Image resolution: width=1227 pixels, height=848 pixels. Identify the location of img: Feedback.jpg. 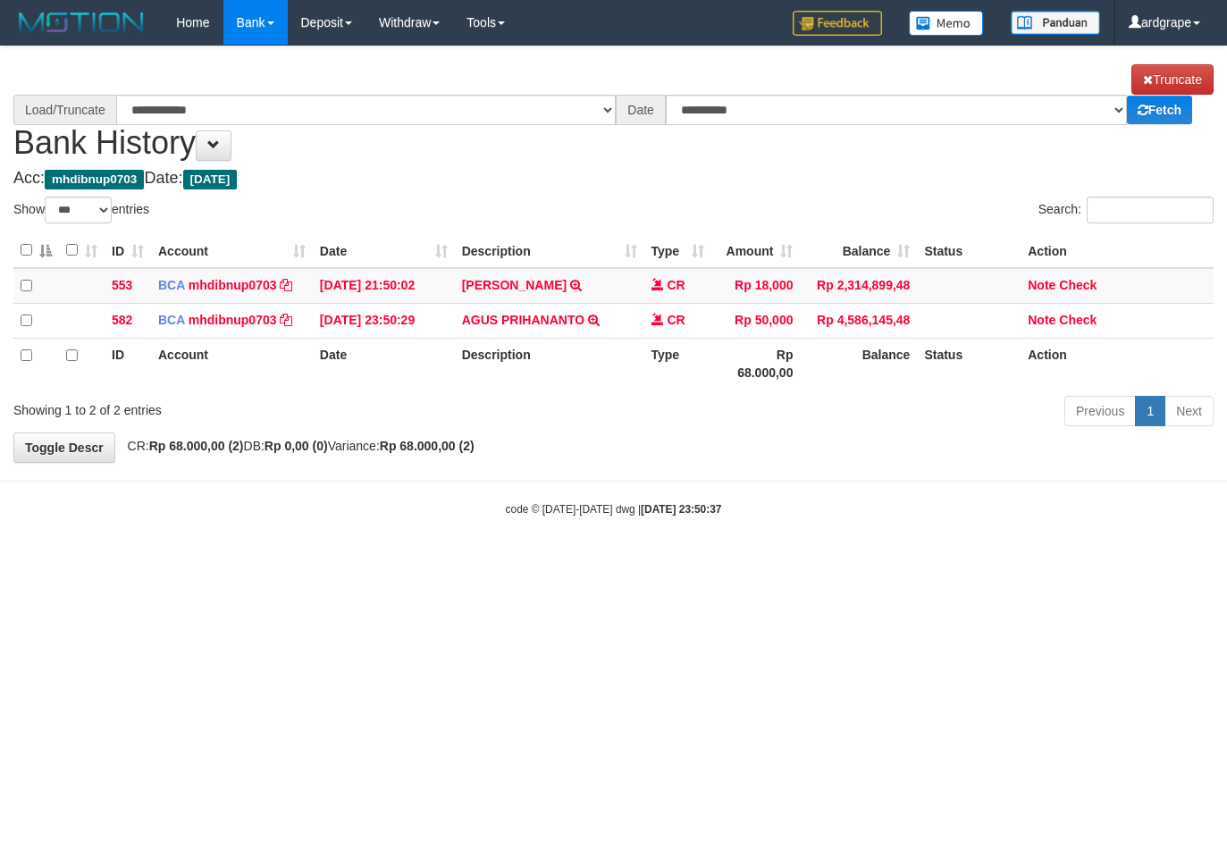
(837, 23).